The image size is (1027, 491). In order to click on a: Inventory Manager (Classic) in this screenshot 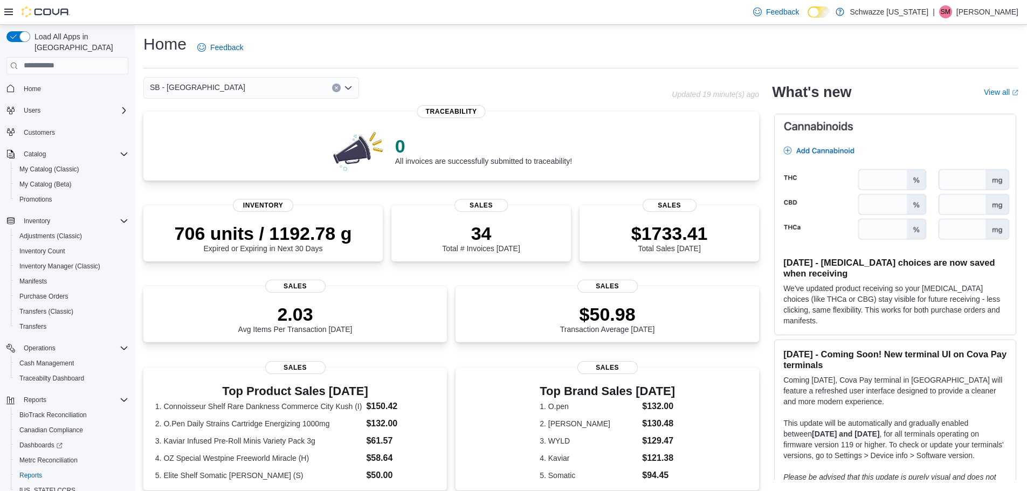, I will do `click(60, 266)`.